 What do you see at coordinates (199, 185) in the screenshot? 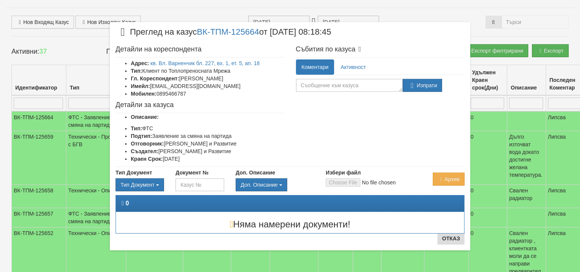
I see `input: Казус №` at bounding box center [199, 185].